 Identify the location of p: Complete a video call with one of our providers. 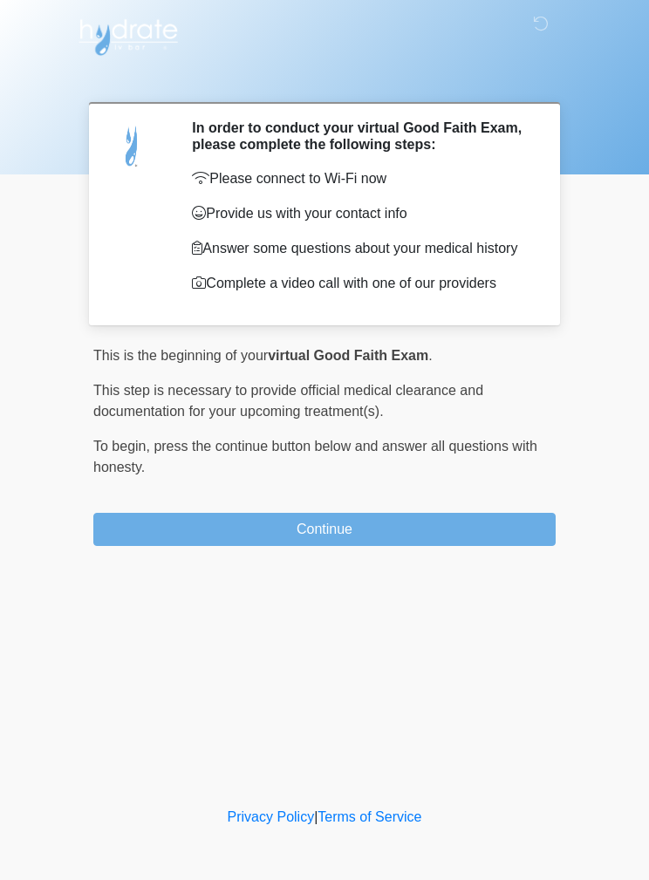
(360, 283).